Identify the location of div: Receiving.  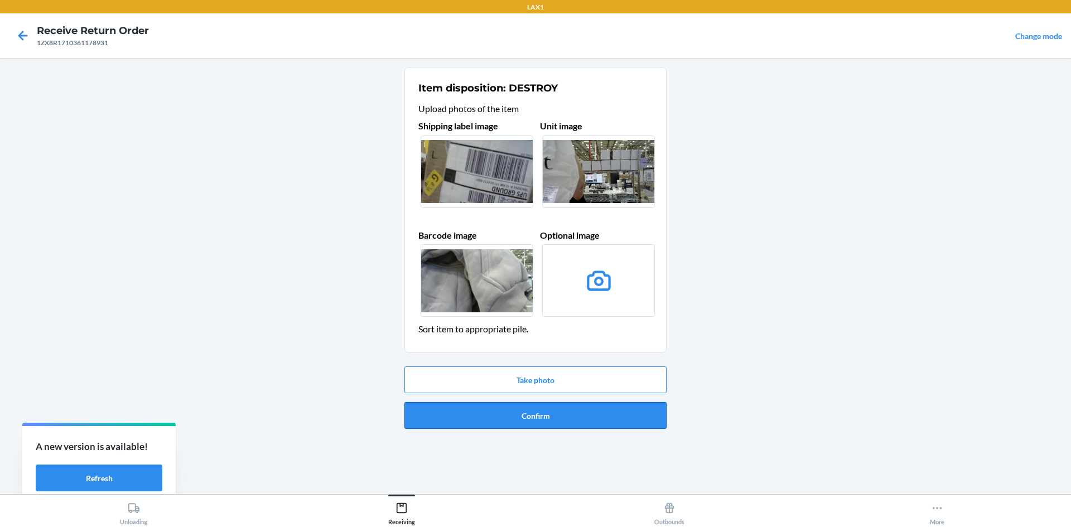
(402, 512).